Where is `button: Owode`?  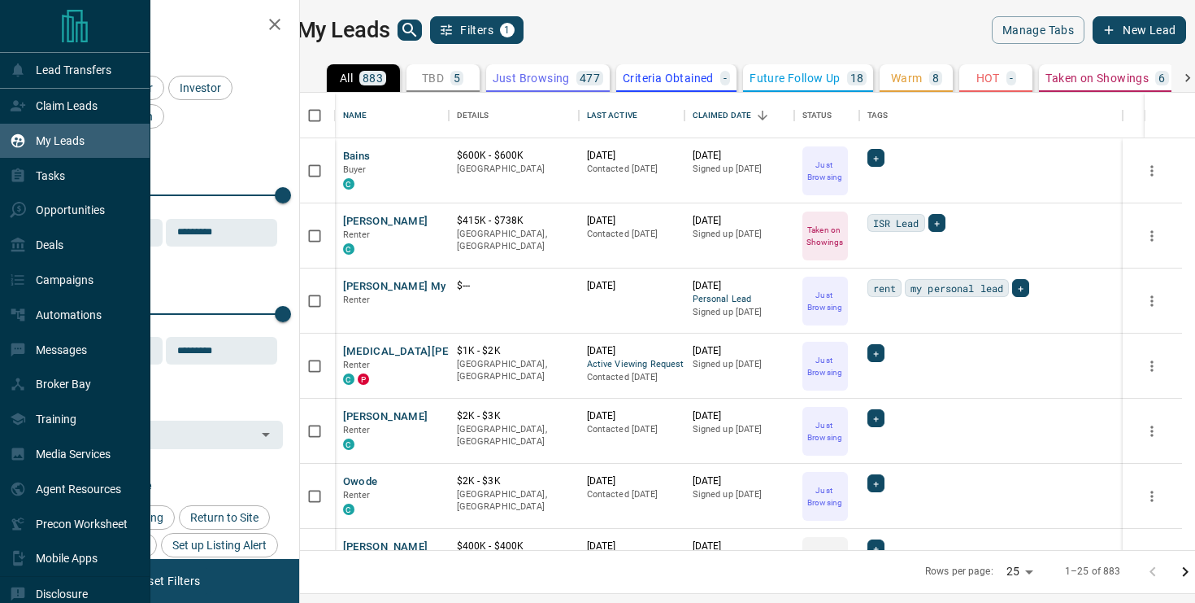 button: Owode is located at coordinates (360, 481).